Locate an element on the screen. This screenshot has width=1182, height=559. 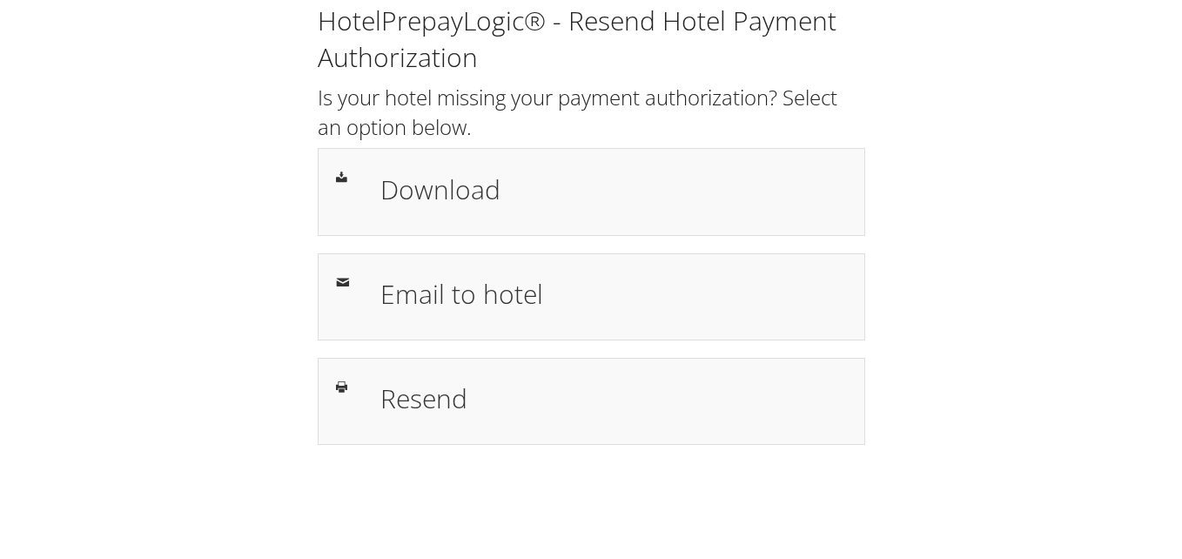
a: Email to hotel is located at coordinates (591, 297).